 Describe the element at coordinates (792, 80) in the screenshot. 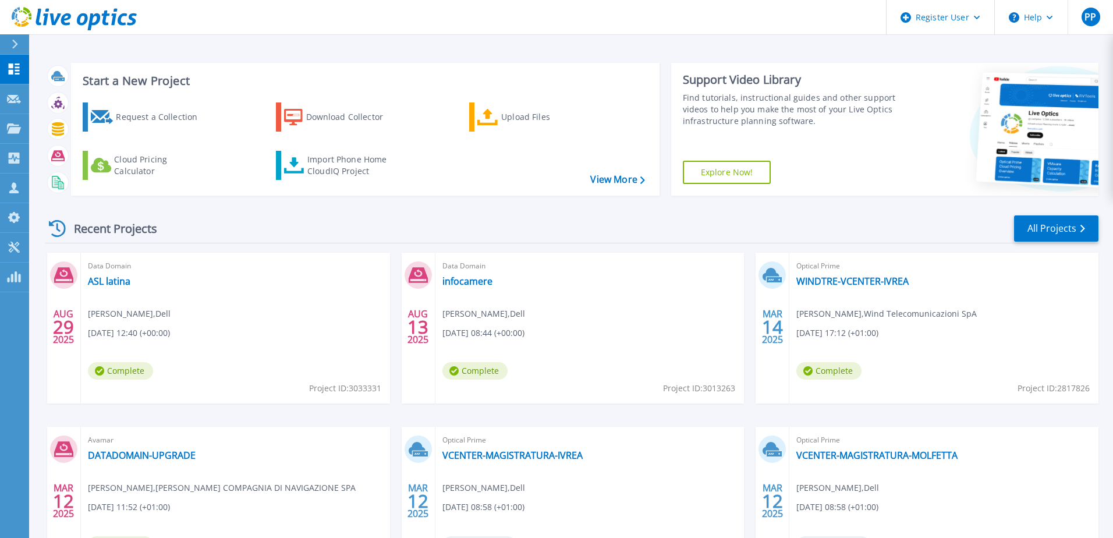

I see `div: Support Video Library` at that location.